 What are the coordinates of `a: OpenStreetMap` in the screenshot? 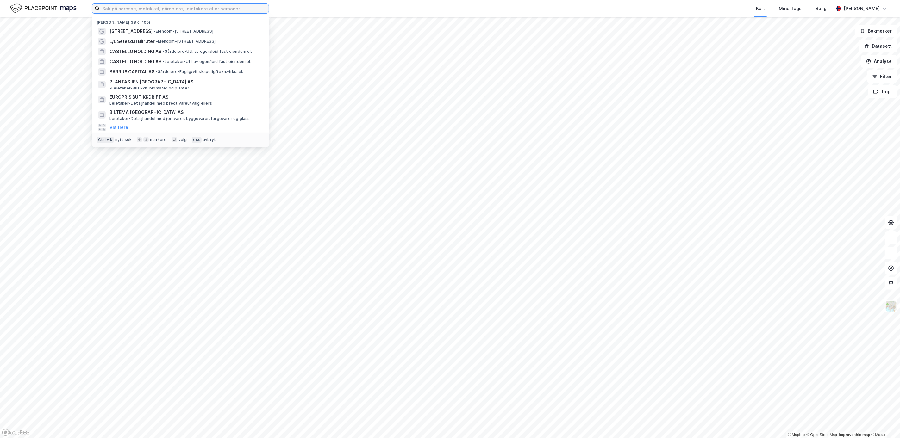 It's located at (822, 435).